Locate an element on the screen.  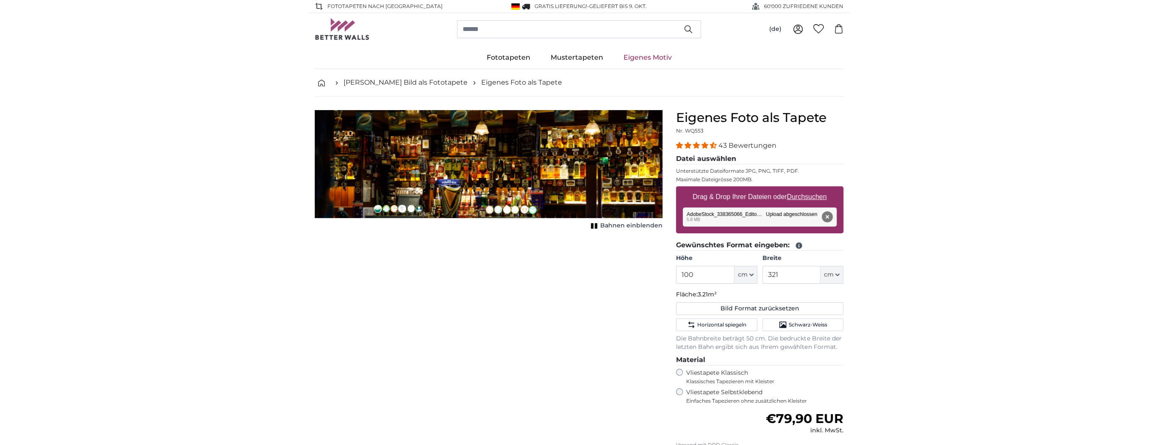
a: Fototapeten is located at coordinates (508, 58).